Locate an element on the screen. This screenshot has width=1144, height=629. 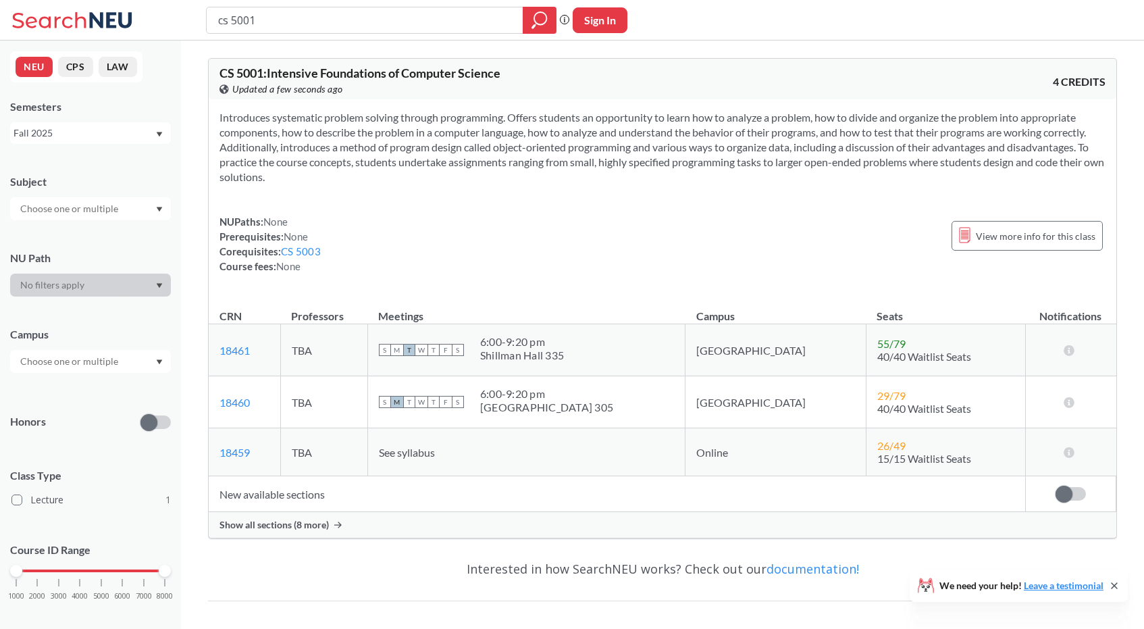
span: Class Type is located at coordinates (90, 475).